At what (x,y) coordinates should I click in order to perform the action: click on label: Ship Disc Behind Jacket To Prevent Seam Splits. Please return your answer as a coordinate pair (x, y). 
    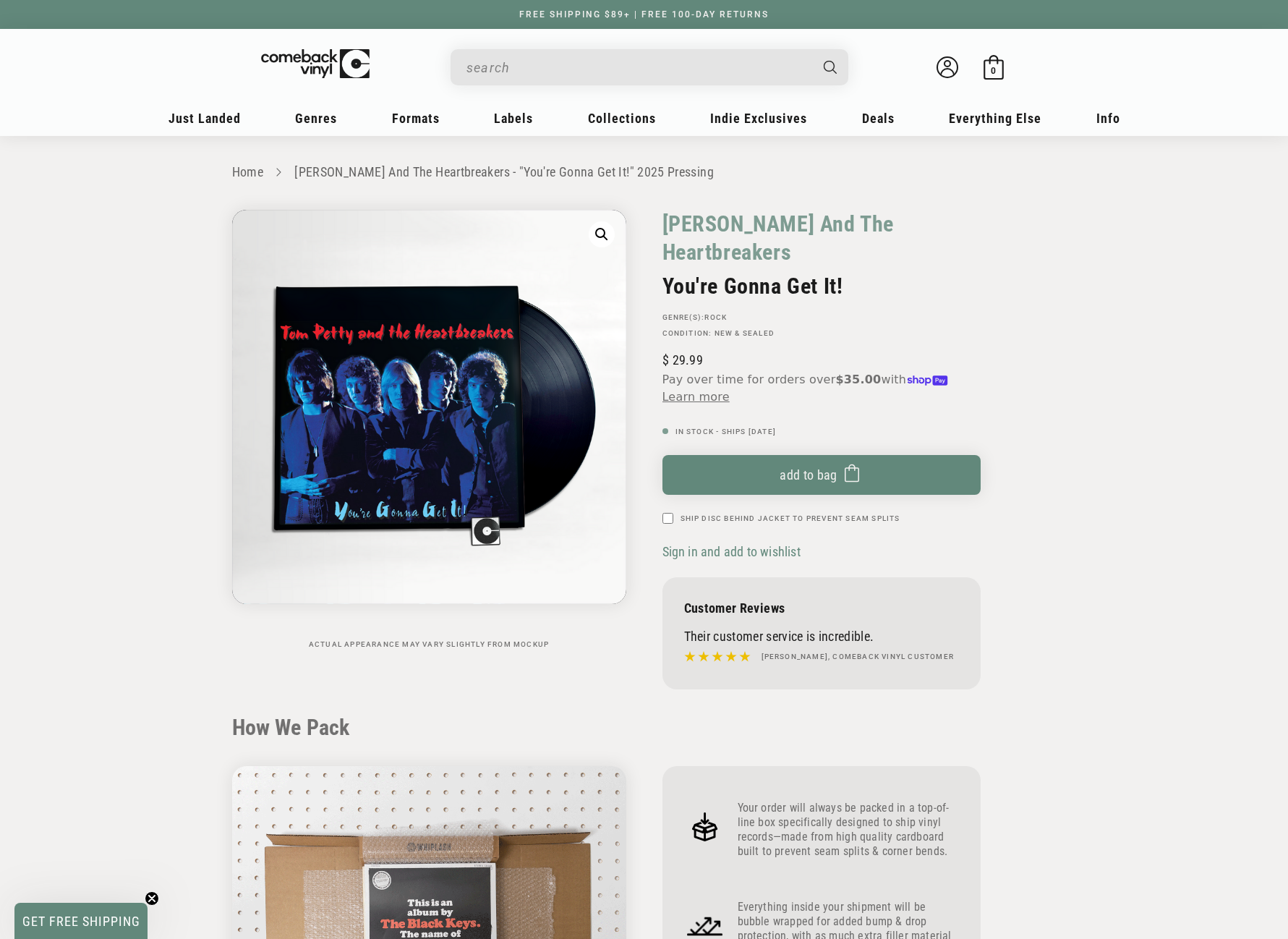
    Looking at the image, I should click on (790, 519).